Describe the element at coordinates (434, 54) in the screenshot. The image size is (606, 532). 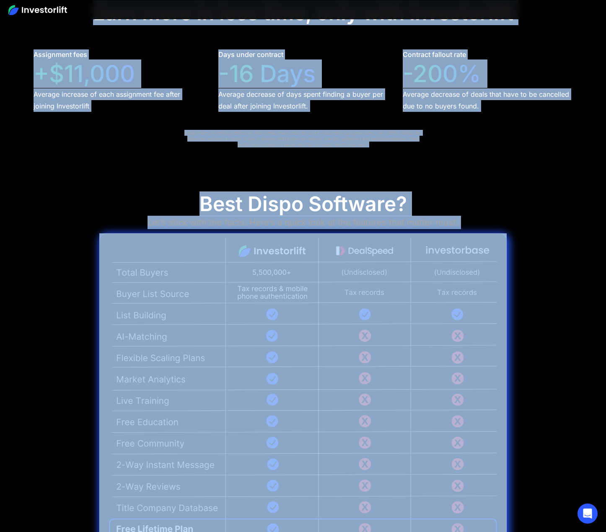
I see `div: Contract fallout rate` at that location.